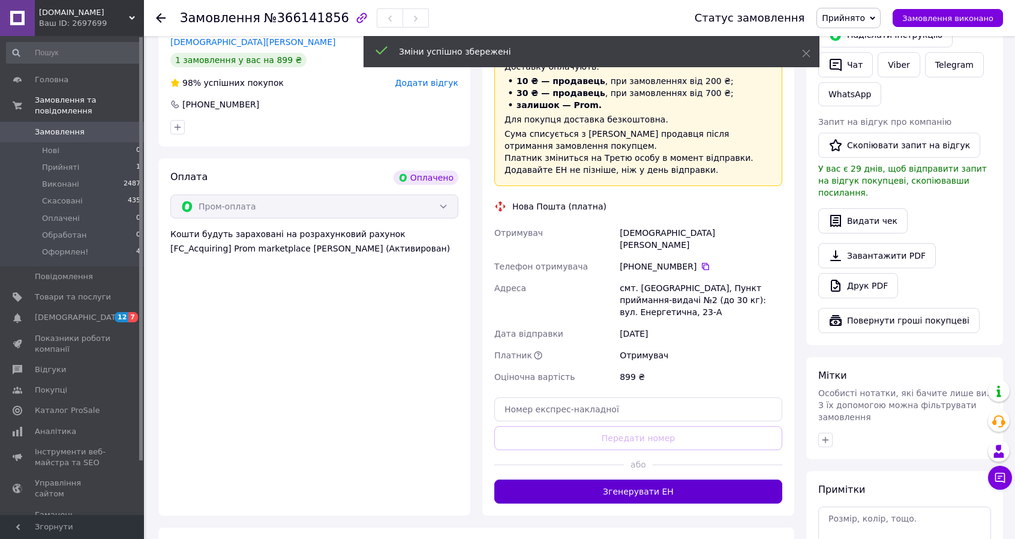  Describe the element at coordinates (52, 80) in the screenshot. I see `span: Головна` at that location.